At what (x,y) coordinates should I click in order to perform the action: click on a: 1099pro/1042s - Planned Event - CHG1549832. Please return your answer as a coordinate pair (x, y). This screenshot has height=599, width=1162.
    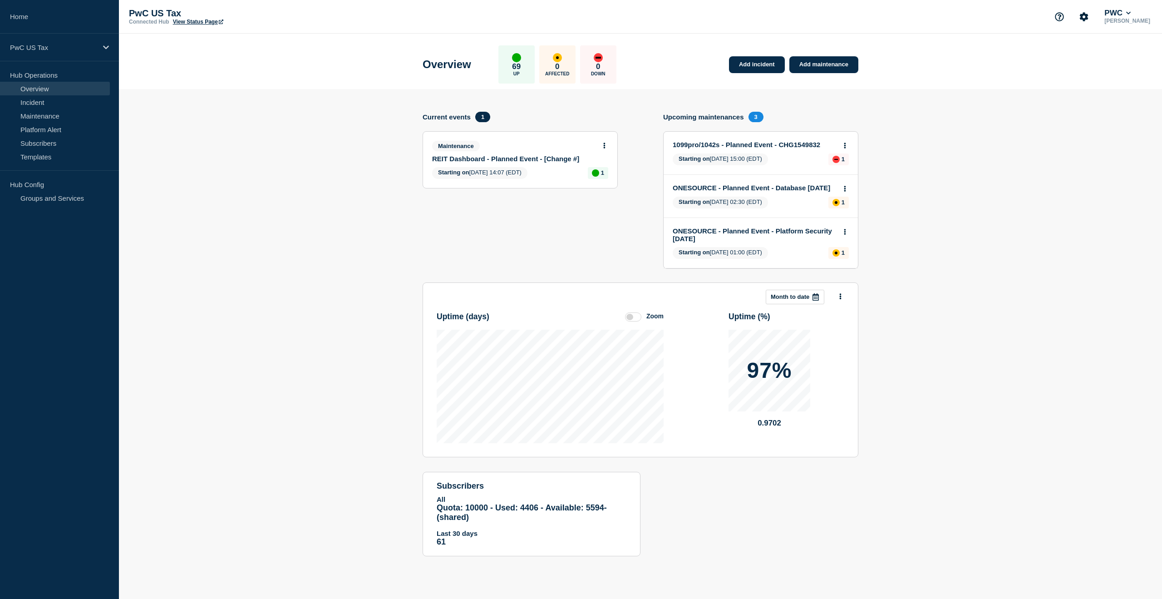
    Looking at the image, I should click on (754, 144).